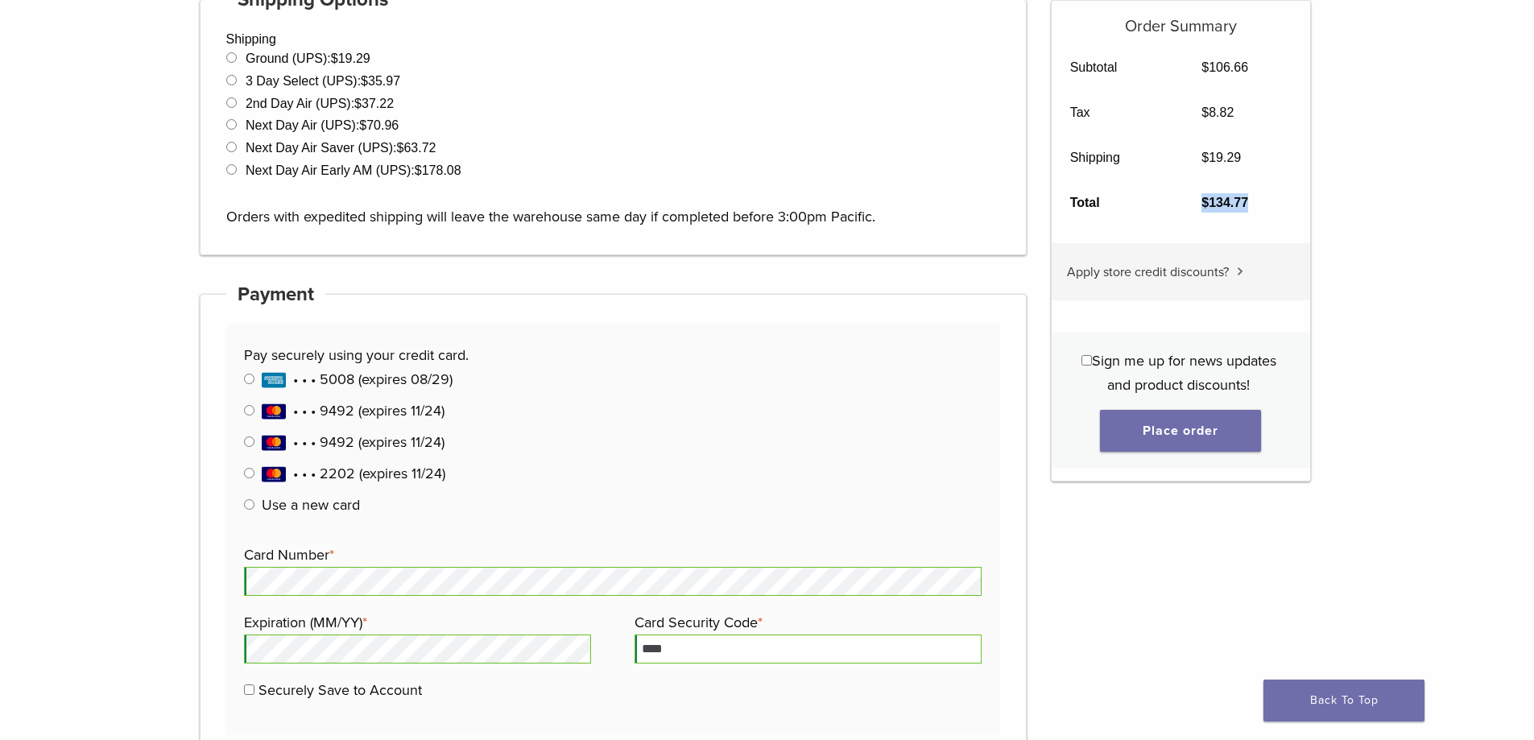  Describe the element at coordinates (1184, 373) in the screenshot. I see `span: Sign me up for news updates and product discounts!` at that location.